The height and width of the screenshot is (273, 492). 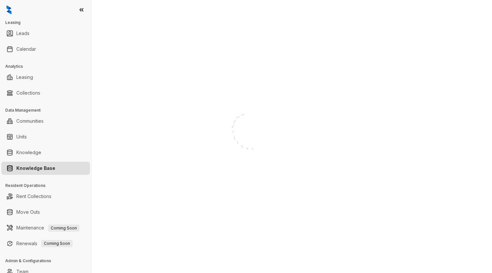 What do you see at coordinates (46, 49) in the screenshot?
I see `li: Calendar` at bounding box center [46, 49].